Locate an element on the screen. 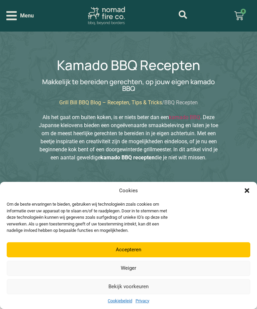  a: Privacy is located at coordinates (142, 301).